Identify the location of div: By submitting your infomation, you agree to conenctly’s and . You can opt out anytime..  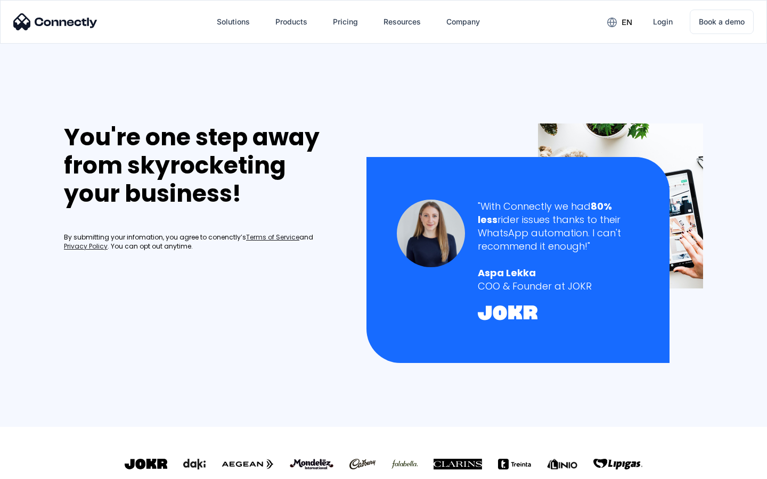
(204, 242).